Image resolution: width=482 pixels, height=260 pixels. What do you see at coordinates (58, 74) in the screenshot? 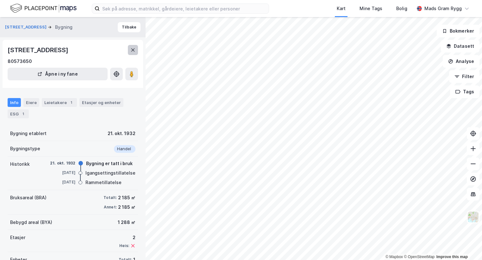
I see `button: Åpne i ny fane` at bounding box center [58, 74].